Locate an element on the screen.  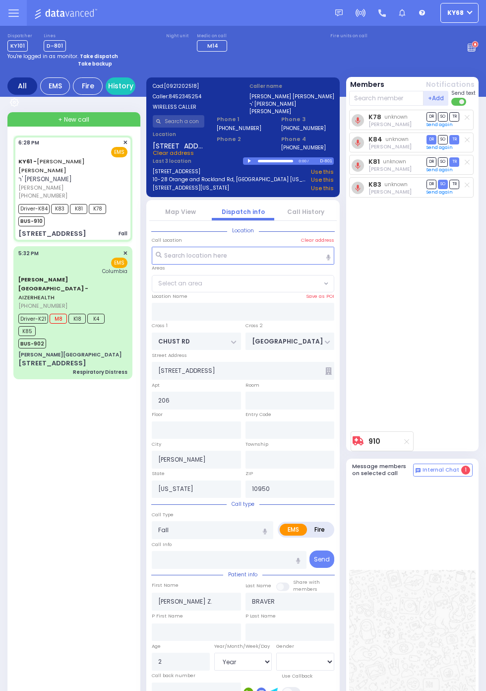
button: Send is located at coordinates (322, 559).